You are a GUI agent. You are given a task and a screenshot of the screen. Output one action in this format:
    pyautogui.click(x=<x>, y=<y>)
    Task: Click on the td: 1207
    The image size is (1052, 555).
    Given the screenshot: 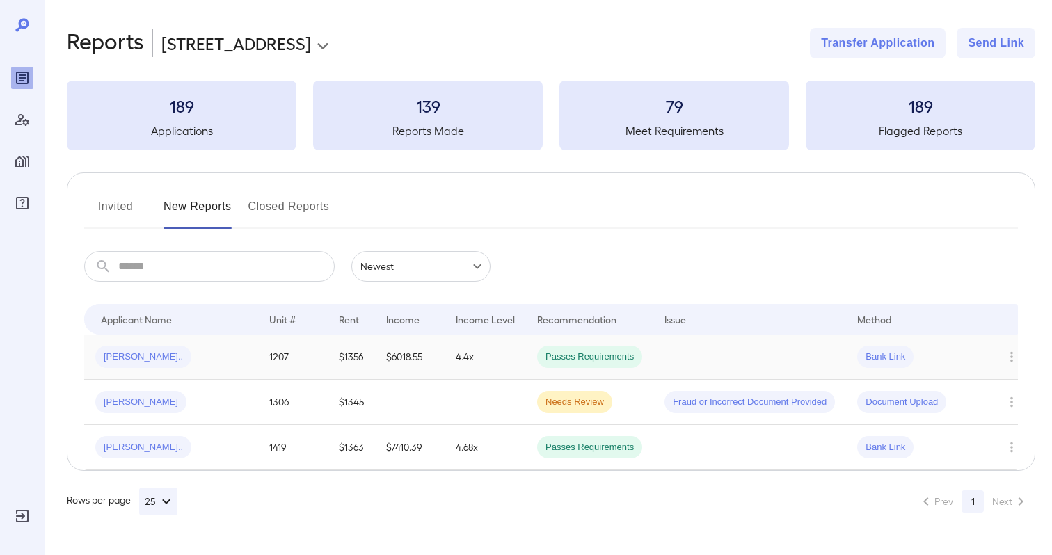 What is the action you would take?
    pyautogui.click(x=293, y=357)
    